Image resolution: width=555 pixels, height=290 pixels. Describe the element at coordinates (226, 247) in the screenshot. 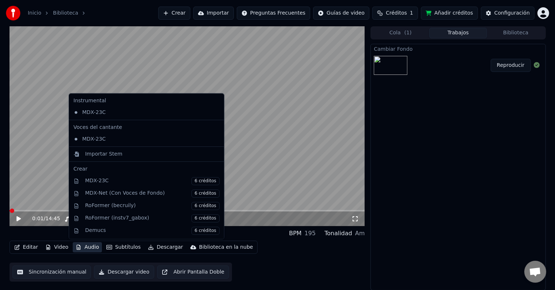

I see `div: Biblioteca en la nube` at that location.